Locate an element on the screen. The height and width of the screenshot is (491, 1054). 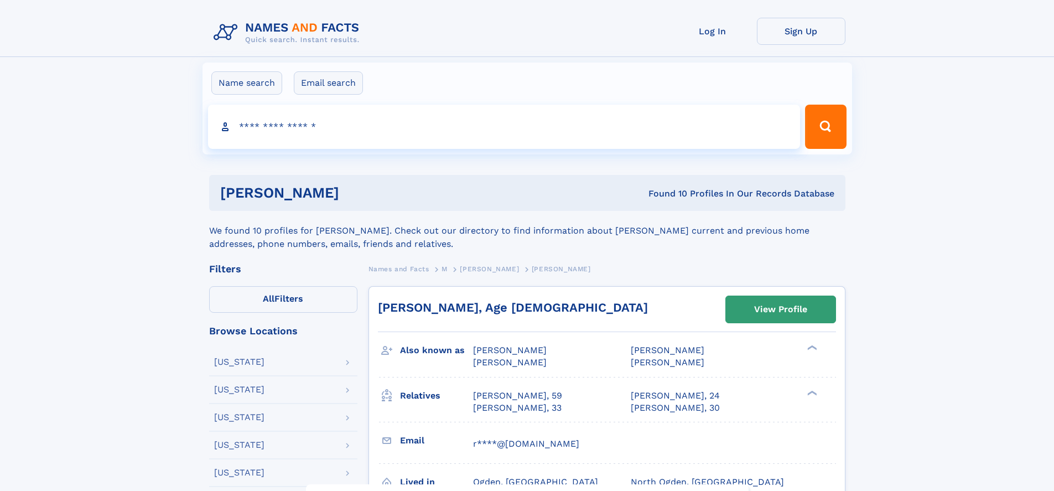
div: Found 10 Profiles In Our Records Database is located at coordinates (664, 194).